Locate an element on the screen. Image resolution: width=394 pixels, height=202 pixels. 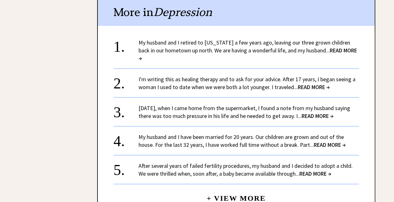
a: After several years of failed fertility procedures, my husband and I decided to adopt a child. We... is located at coordinates (246, 170).